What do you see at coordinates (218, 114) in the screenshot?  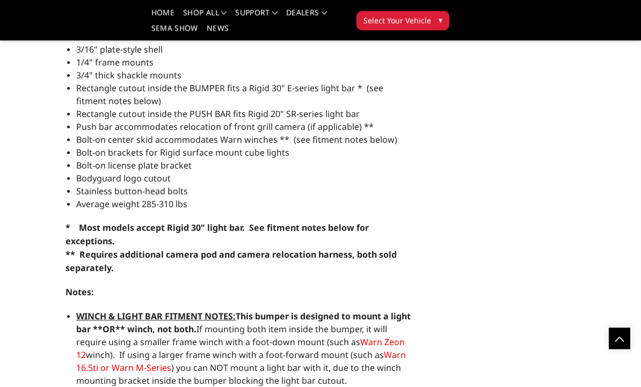 I see `span: Rectangle cutout inside the PUSH BAR fits Rigid 20" SR-series light bar` at bounding box center [218, 114].